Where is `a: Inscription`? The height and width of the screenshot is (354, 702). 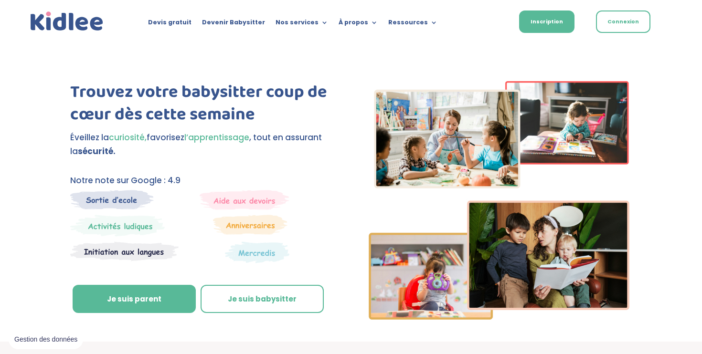
a: Inscription is located at coordinates (547, 21).